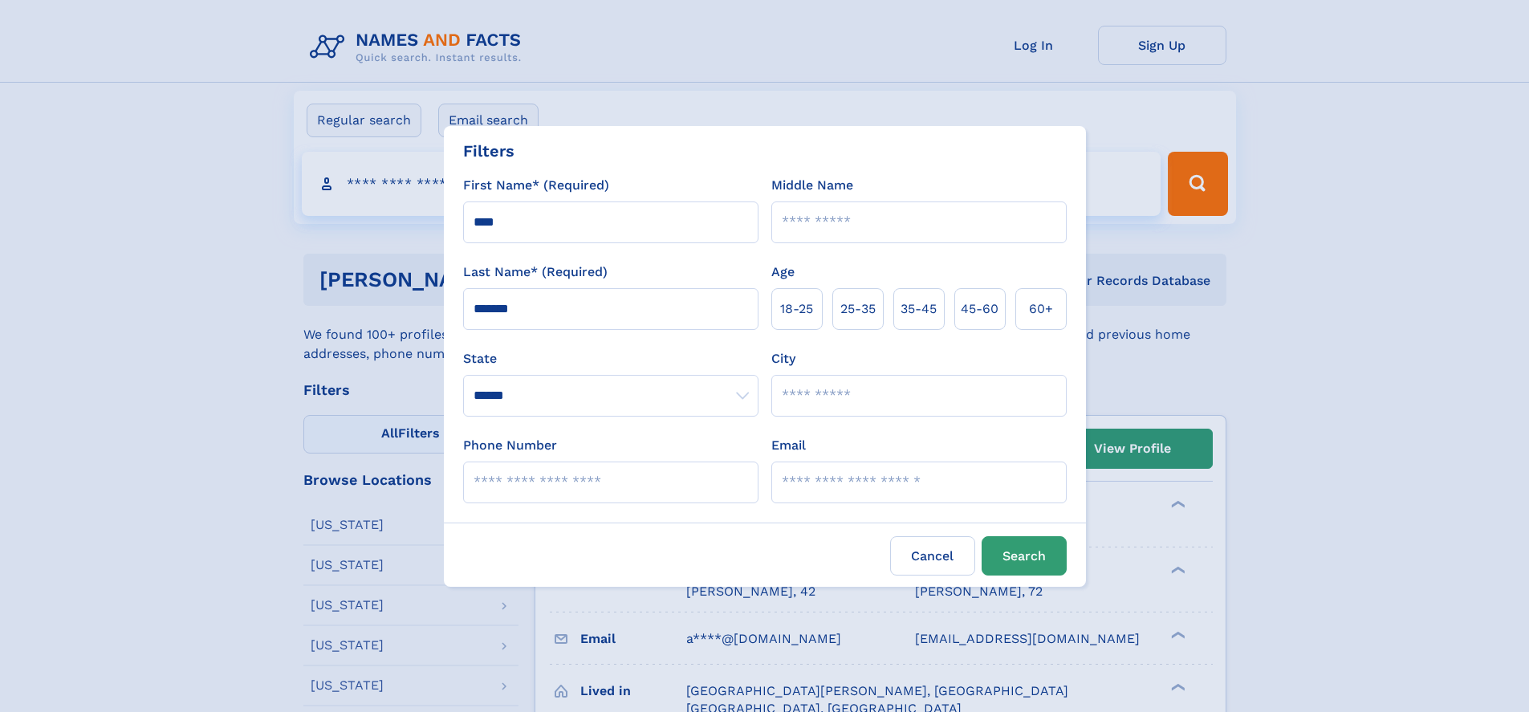  Describe the element at coordinates (1024, 555) in the screenshot. I see `button: Search` at that location.